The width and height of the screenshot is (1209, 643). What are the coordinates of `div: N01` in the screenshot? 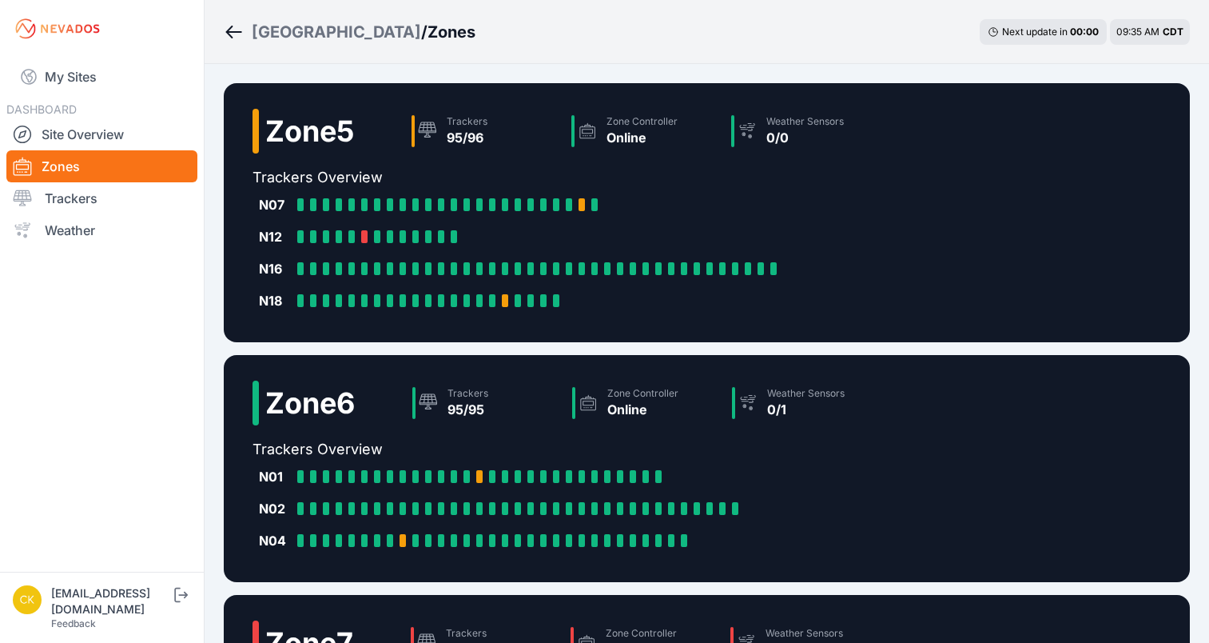 It's located at (275, 476).